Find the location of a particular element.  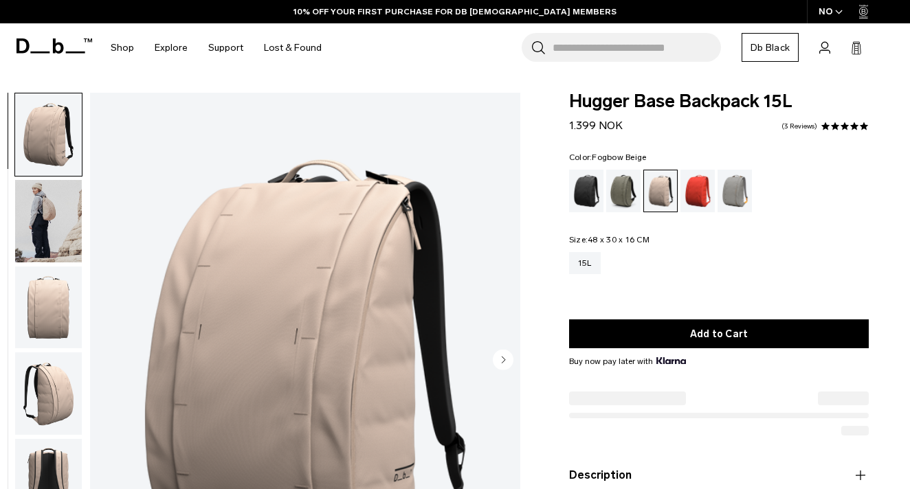

span: Fogbow Beige is located at coordinates (619, 157).